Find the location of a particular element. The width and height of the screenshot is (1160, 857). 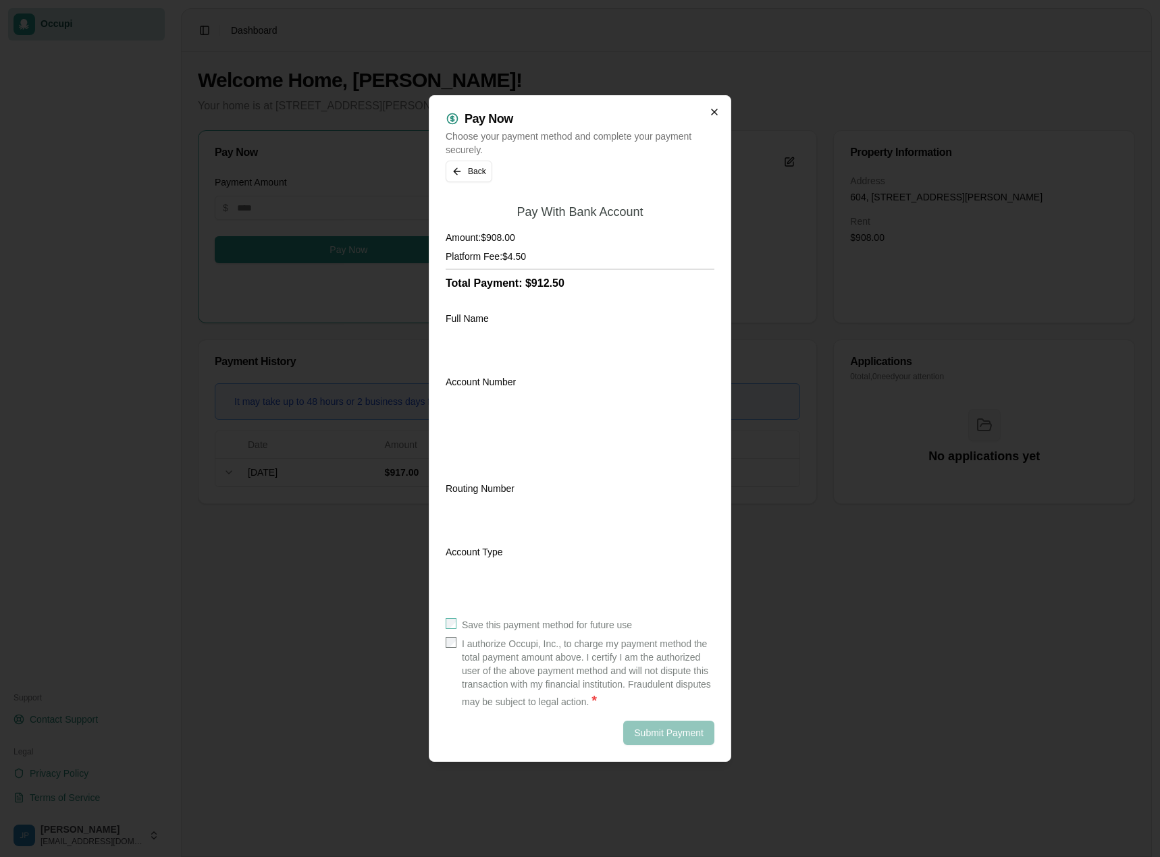

p: Choose your payment method and complete your payment securely. is located at coordinates (580, 143).